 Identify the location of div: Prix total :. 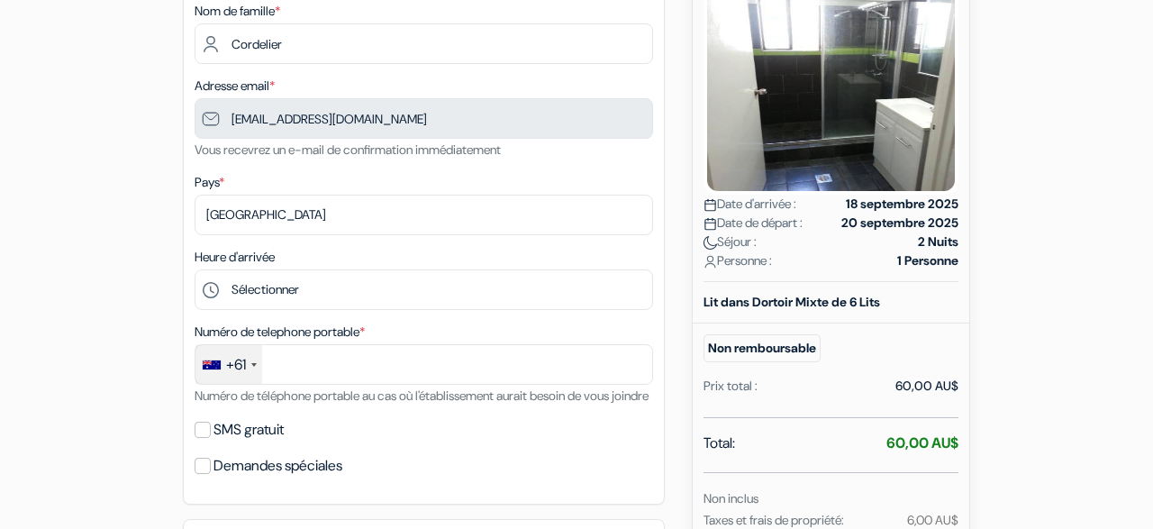
(730, 385).